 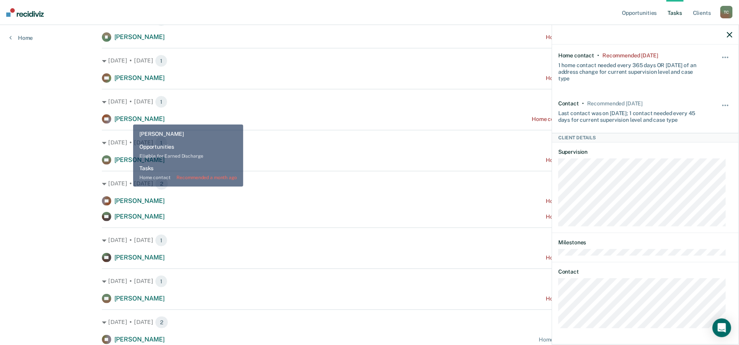 What do you see at coordinates (569, 103) in the screenshot?
I see `div: Contact` at bounding box center [569, 103].